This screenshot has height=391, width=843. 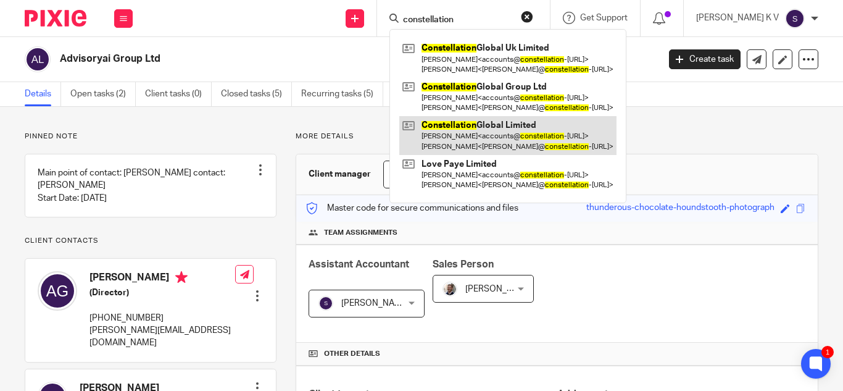 I want to click on div: thunderous-chocolate-houndstooth-photograph, so click(x=680, y=208).